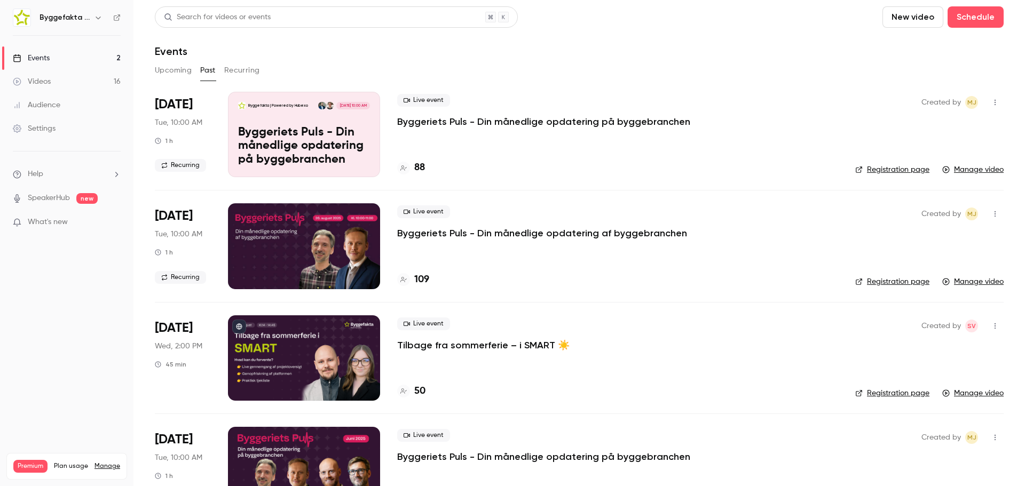 This screenshot has width=1025, height=486. What do you see at coordinates (31, 82) in the screenshot?
I see `div: Videos` at bounding box center [31, 82].